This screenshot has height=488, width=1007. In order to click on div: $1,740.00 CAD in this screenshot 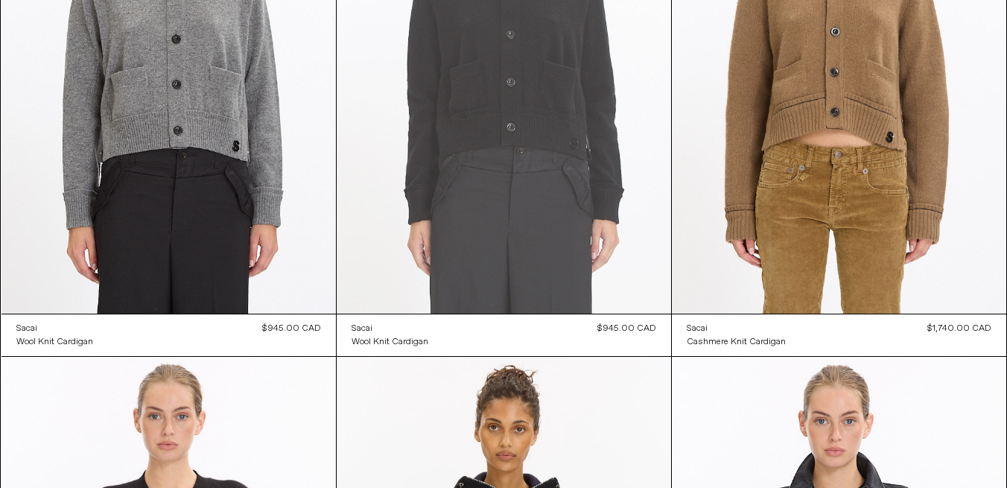, I will do `click(960, 329)`.